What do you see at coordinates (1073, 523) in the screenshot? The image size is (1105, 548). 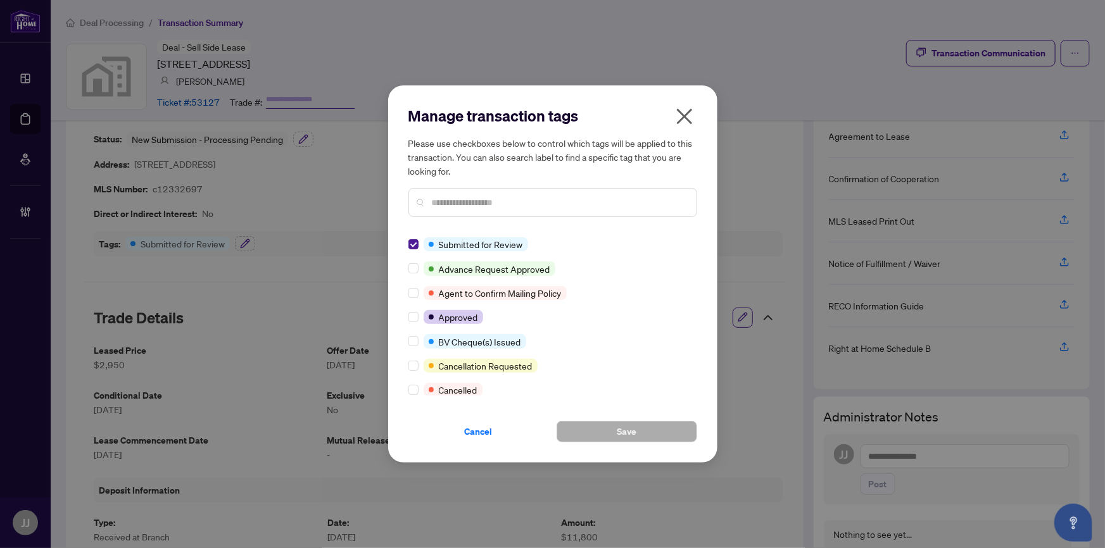 I see `button: Open asap` at bounding box center [1073, 523].